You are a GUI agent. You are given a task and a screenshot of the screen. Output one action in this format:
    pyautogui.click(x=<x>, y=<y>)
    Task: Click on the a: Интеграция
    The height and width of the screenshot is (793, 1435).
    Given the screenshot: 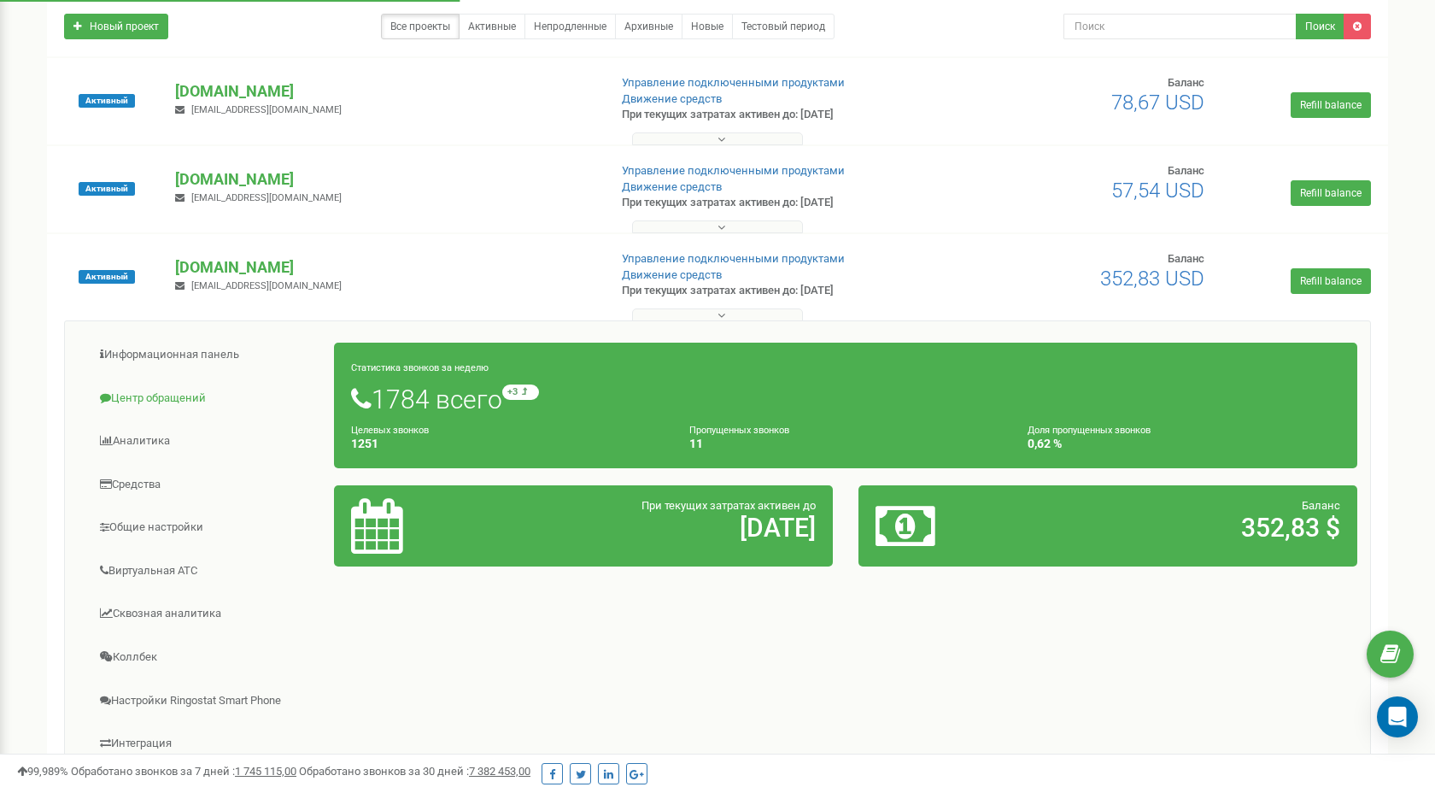 What is the action you would take?
    pyautogui.click(x=206, y=743)
    